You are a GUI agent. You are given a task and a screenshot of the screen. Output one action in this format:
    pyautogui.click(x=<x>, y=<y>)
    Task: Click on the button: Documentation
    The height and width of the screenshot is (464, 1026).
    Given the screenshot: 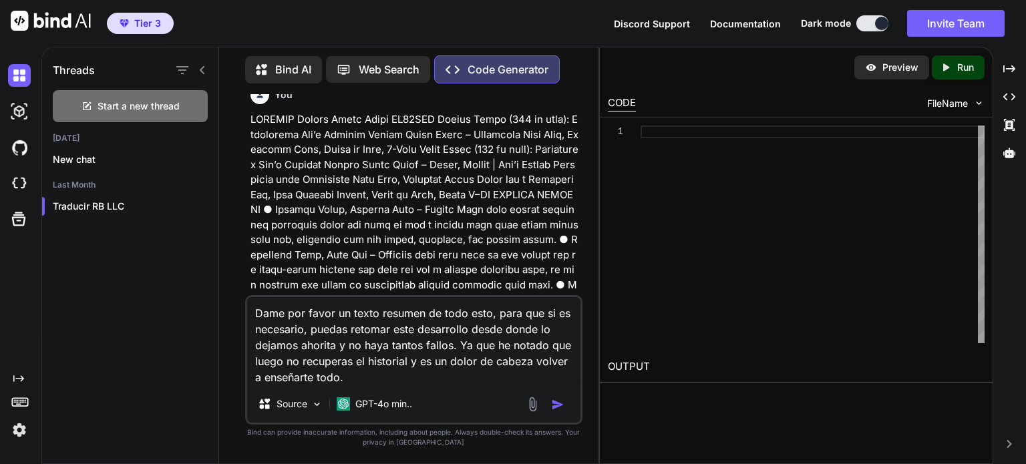 What is the action you would take?
    pyautogui.click(x=745, y=23)
    